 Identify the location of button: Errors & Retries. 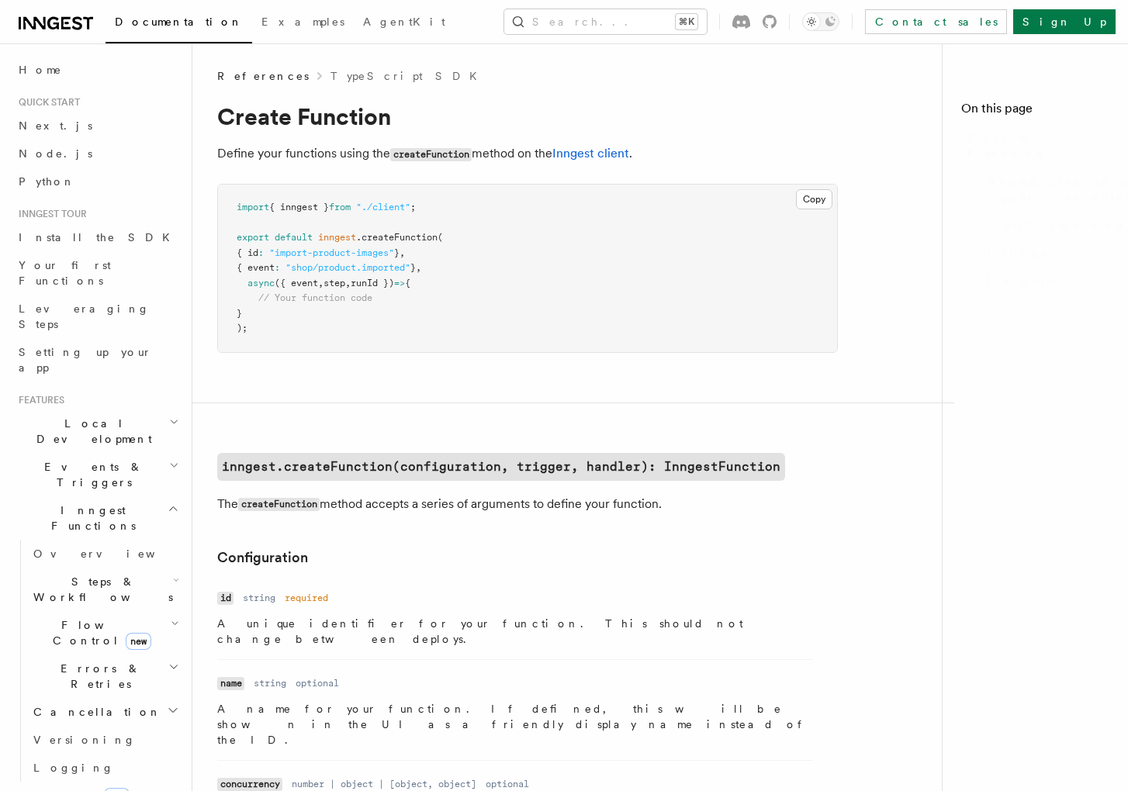
(105, 676).